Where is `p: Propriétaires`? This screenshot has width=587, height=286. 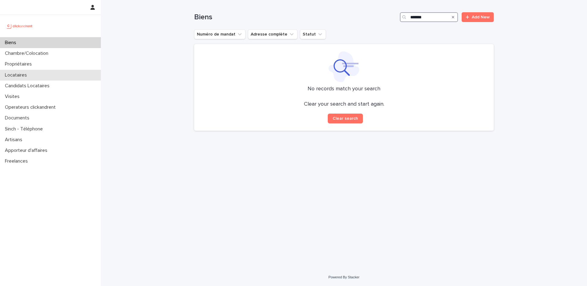
p: Propriétaires is located at coordinates (20, 64).